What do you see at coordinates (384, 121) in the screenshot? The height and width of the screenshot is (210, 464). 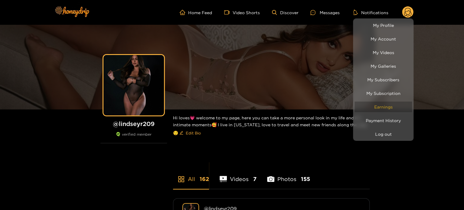 I see `a: Payment History` at bounding box center [384, 121].